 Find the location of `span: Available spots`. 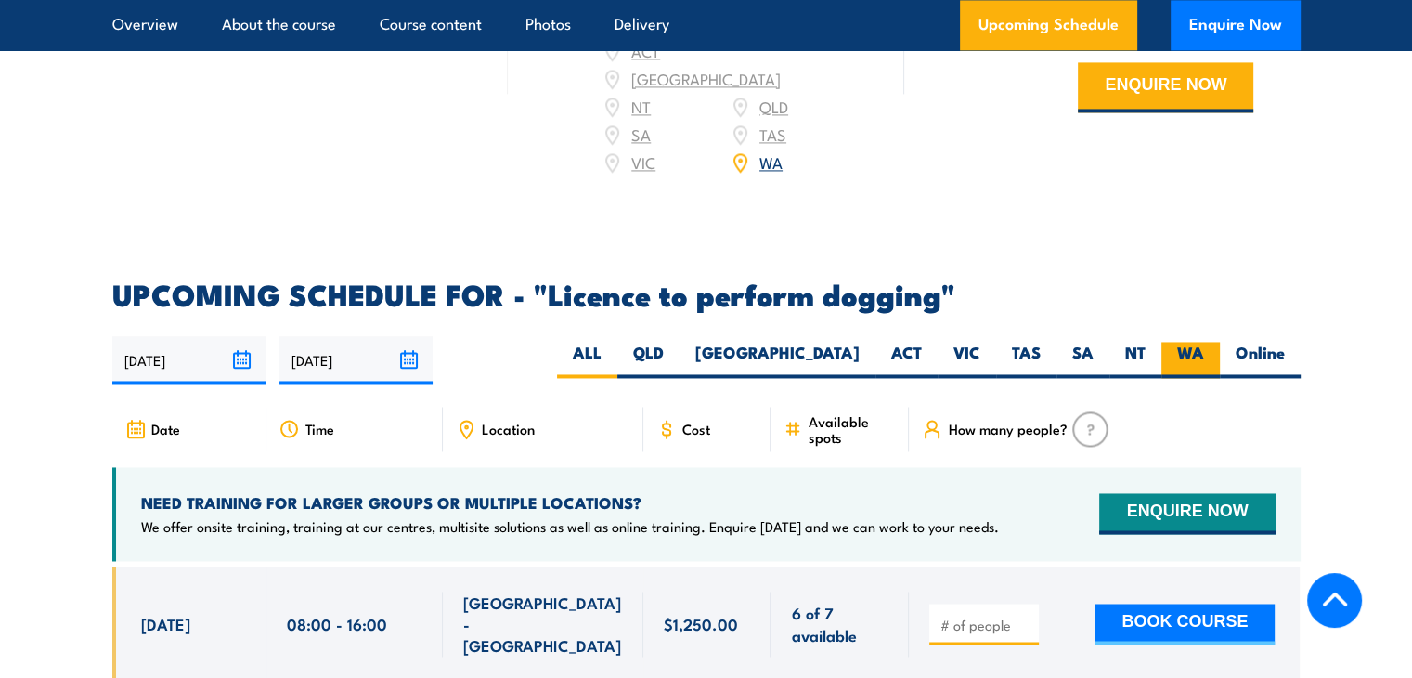

span: Available spots is located at coordinates (851, 429).